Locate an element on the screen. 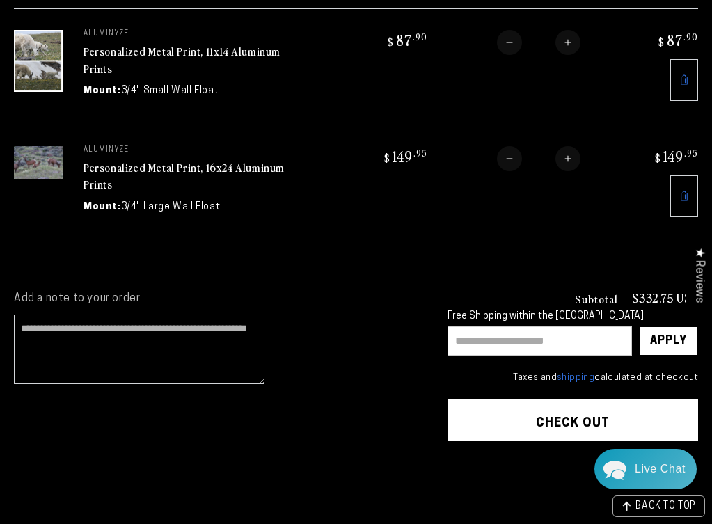 Image resolution: width=712 pixels, height=524 pixels. button: Check out is located at coordinates (573, 420).